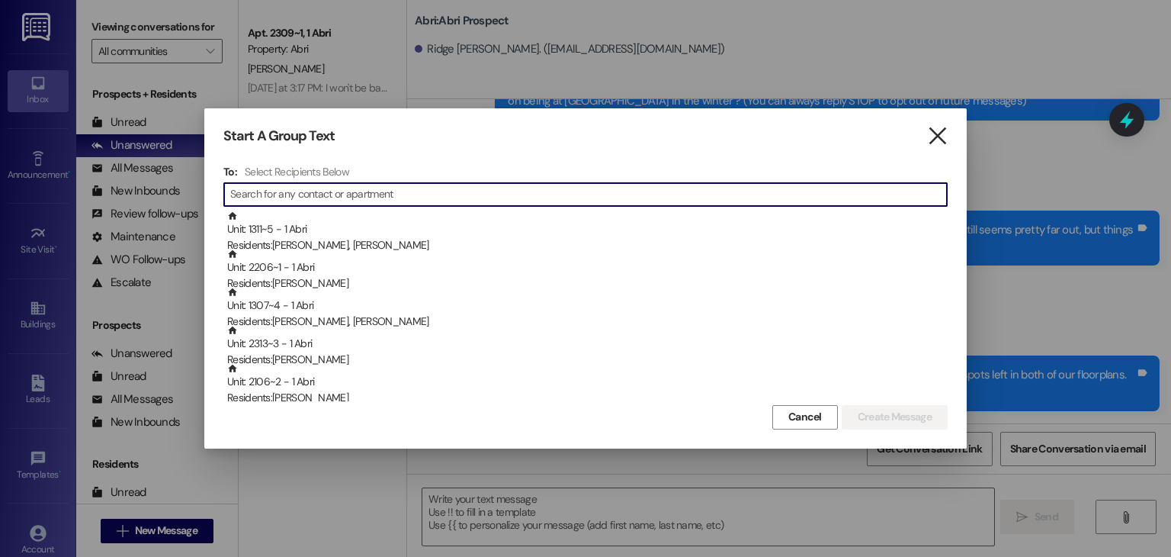 The height and width of the screenshot is (557, 1171). What do you see at coordinates (805, 416) in the screenshot?
I see `span: Cancel` at bounding box center [805, 416].